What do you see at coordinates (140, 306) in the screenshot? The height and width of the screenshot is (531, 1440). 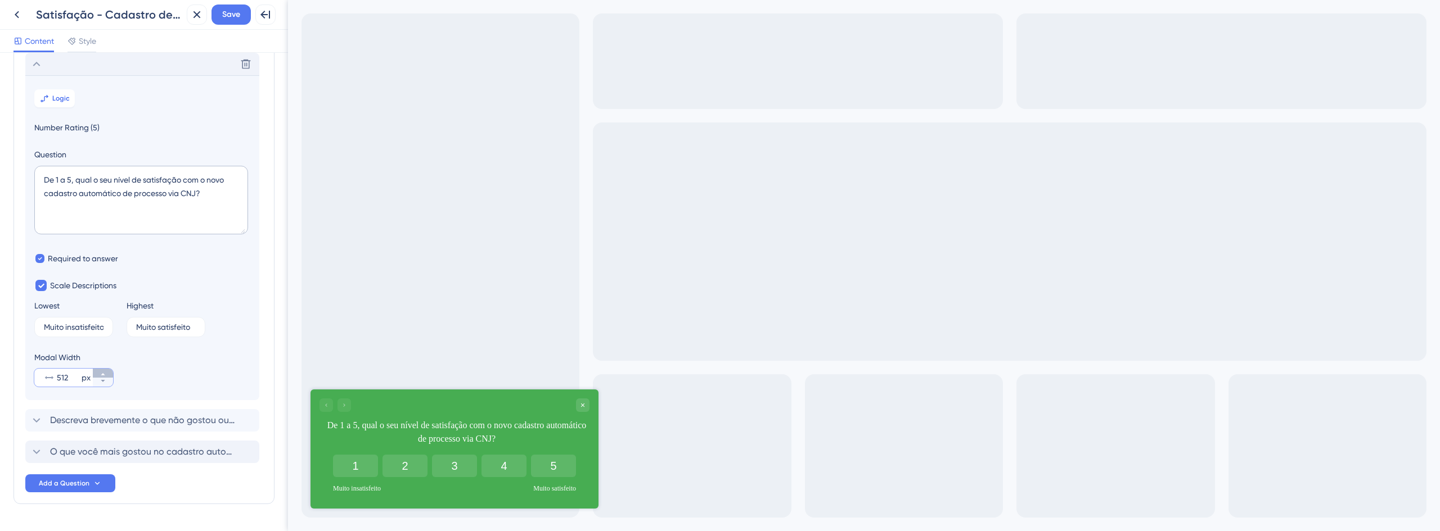 I see `div: Highest` at bounding box center [140, 306].